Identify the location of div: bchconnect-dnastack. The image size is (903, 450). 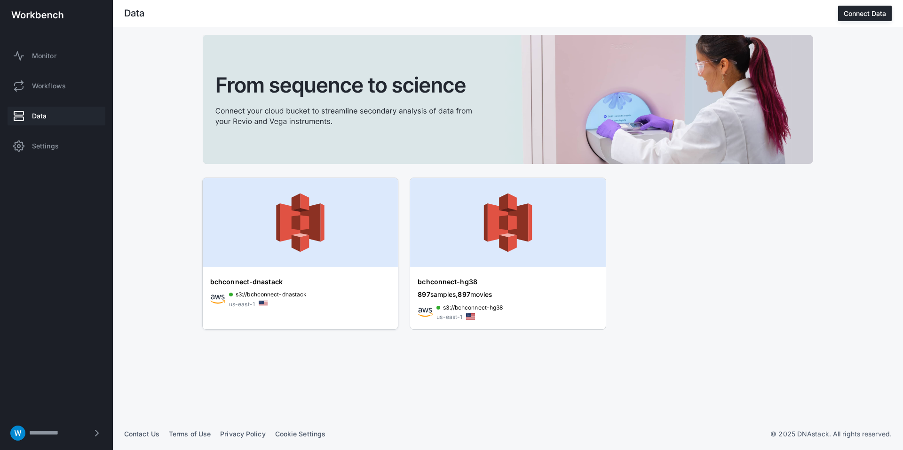
(290, 282).